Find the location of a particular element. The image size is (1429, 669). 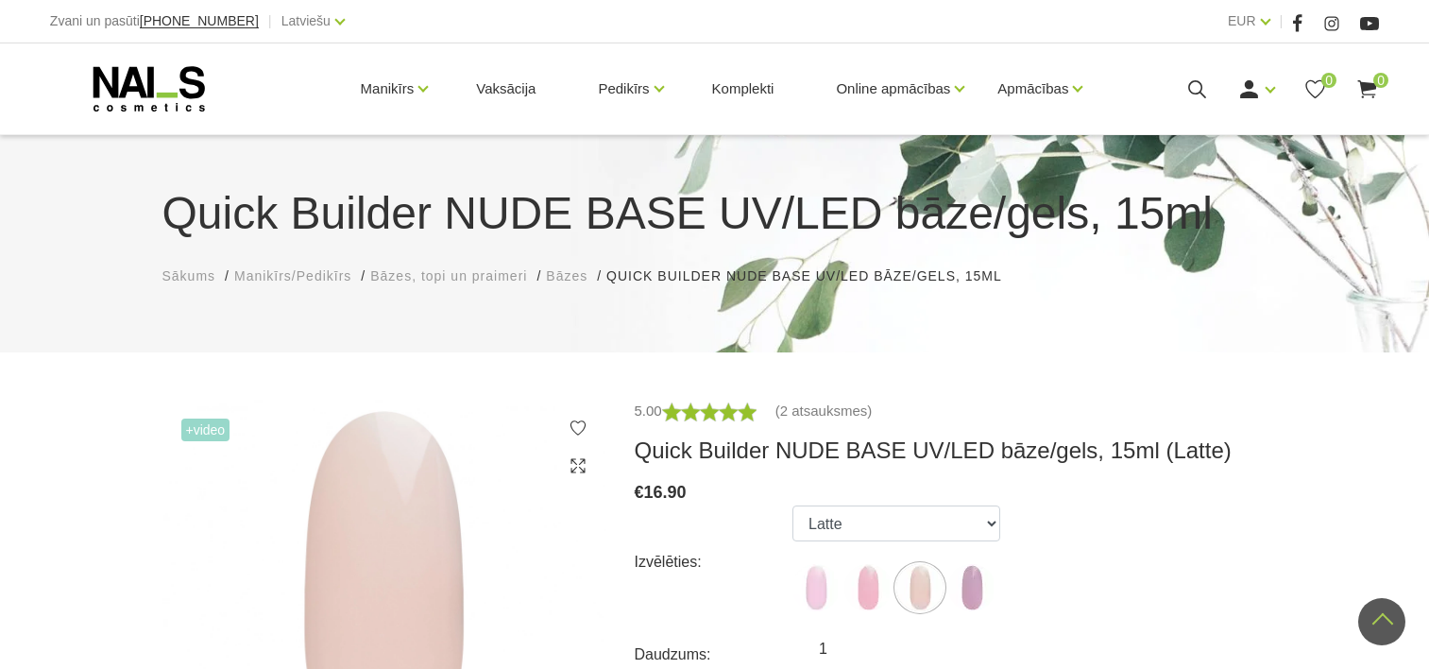

span: Manikīrs/Pedikīrs is located at coordinates (293, 276).